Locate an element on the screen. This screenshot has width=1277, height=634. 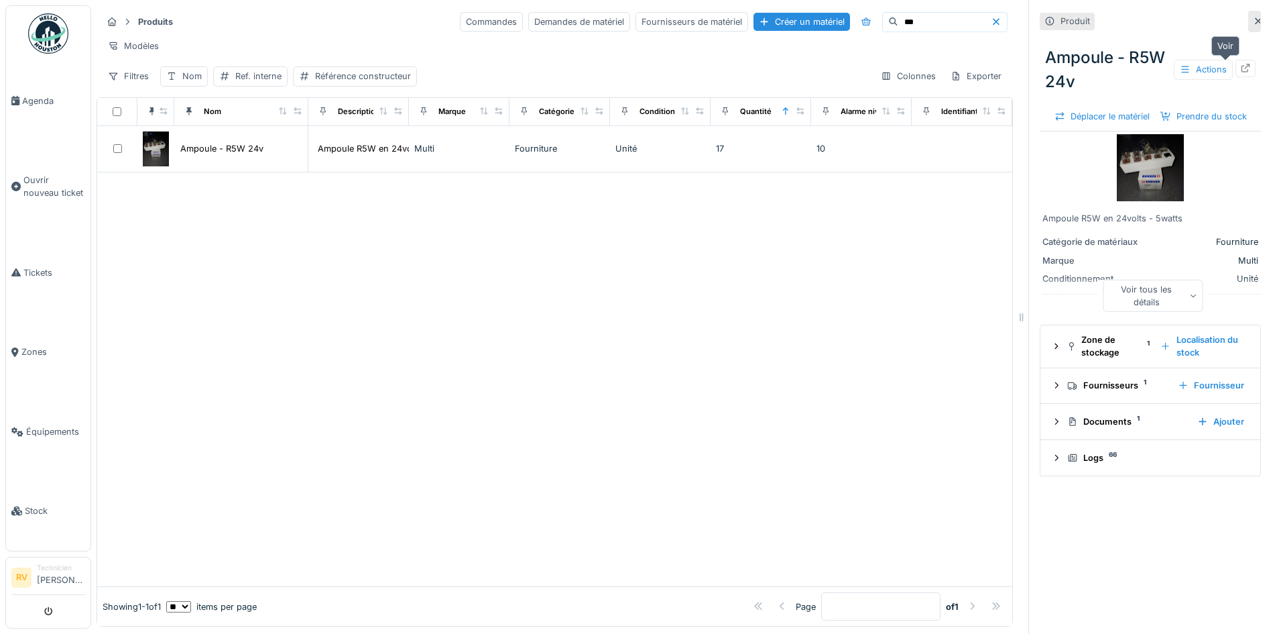
strong: Produits is located at coordinates (156, 21).